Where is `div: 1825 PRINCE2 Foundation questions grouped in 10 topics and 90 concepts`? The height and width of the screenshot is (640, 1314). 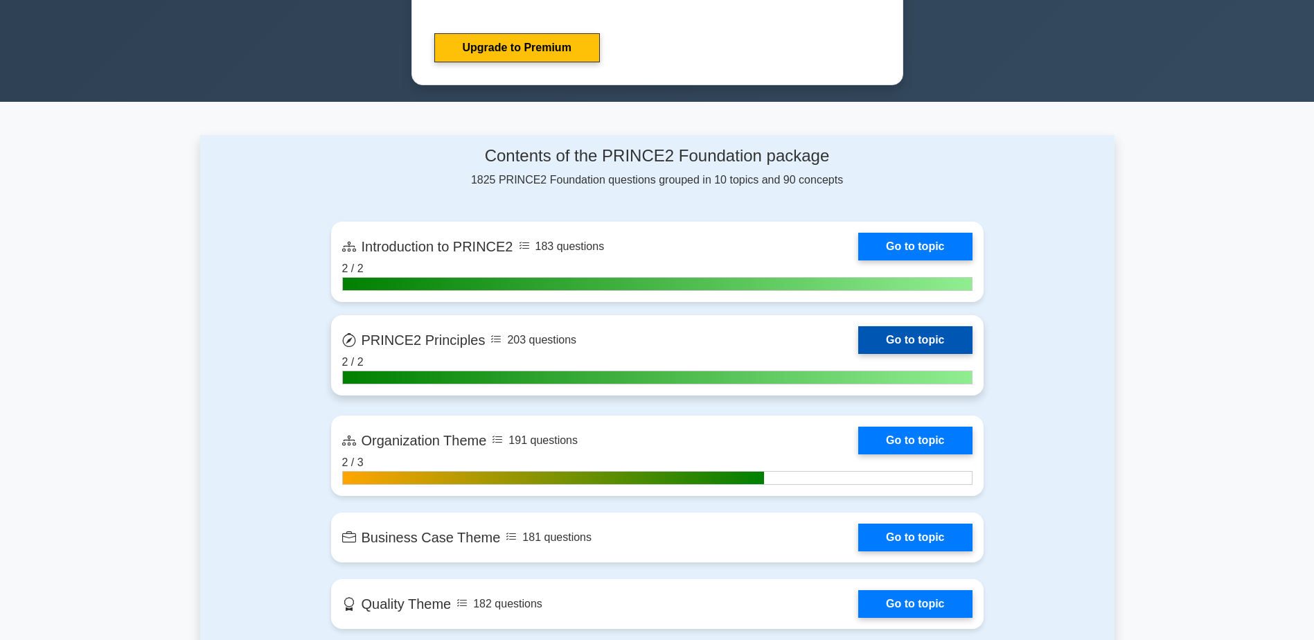
div: 1825 PRINCE2 Foundation questions grouped in 10 topics and 90 concepts is located at coordinates (657, 167).